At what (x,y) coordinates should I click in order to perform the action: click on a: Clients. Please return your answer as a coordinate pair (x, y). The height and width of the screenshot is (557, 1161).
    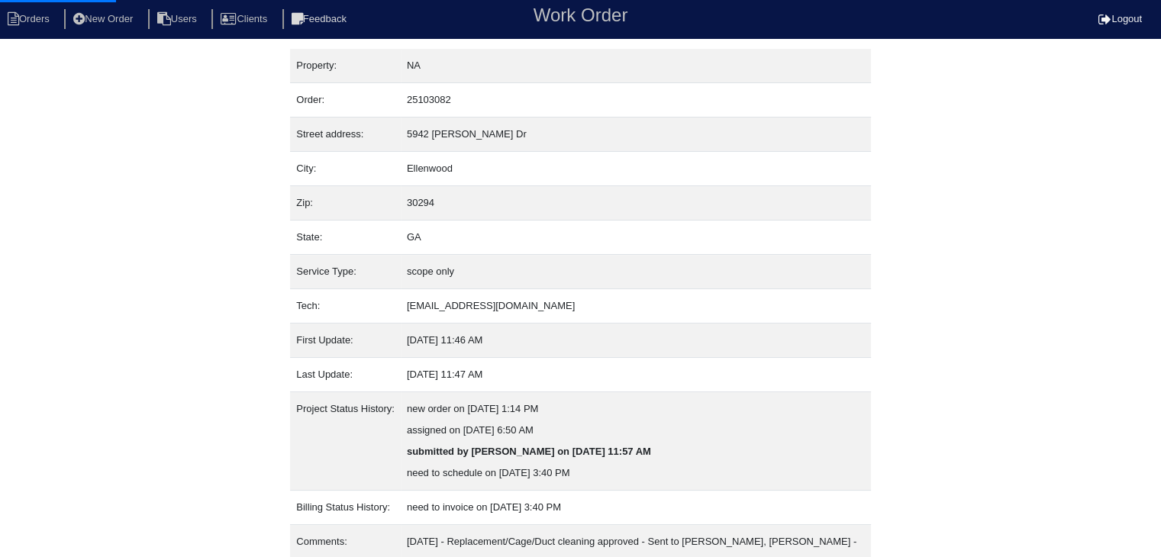
    Looking at the image, I should click on (245, 18).